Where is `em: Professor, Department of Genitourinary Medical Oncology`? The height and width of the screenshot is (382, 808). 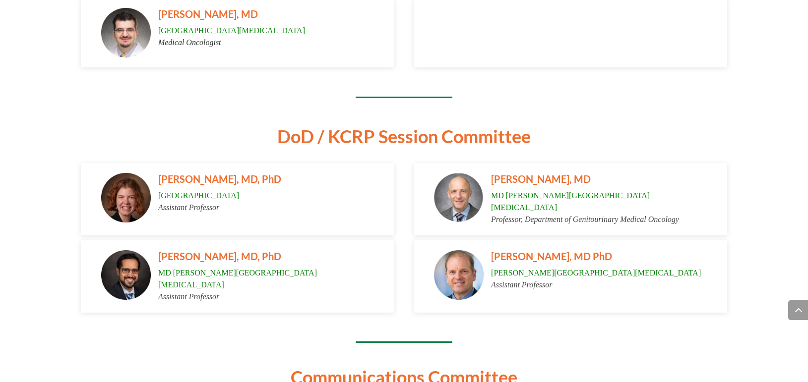
em: Professor, Department of Genitourinary Medical Oncology is located at coordinates (585, 219).